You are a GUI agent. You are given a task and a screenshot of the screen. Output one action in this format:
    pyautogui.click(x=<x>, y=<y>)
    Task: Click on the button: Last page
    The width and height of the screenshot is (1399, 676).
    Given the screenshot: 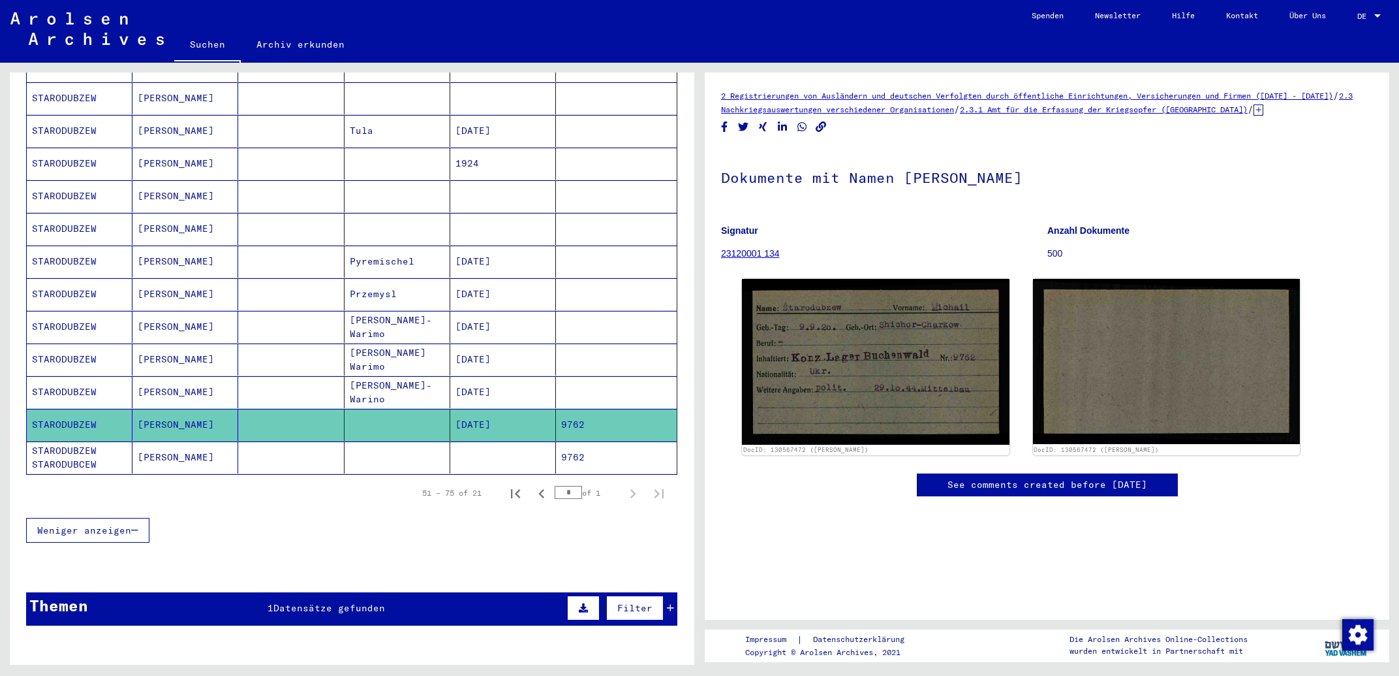 What is the action you would take?
    pyautogui.click(x=659, y=493)
    